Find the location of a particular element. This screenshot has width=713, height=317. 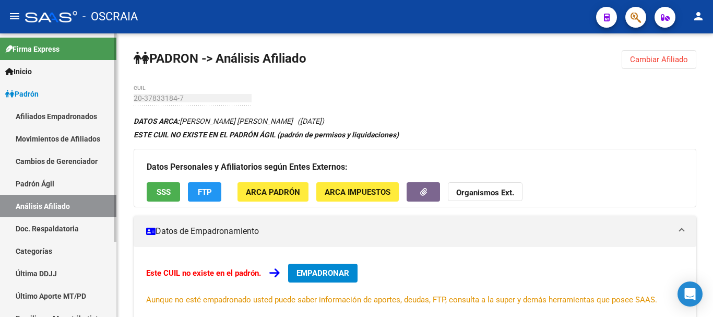

strong: ESTE CUIL NO EXISTE EN EL PADRÓN ÁGIL (padrón de permisos y liquidaciones) is located at coordinates (266, 135).